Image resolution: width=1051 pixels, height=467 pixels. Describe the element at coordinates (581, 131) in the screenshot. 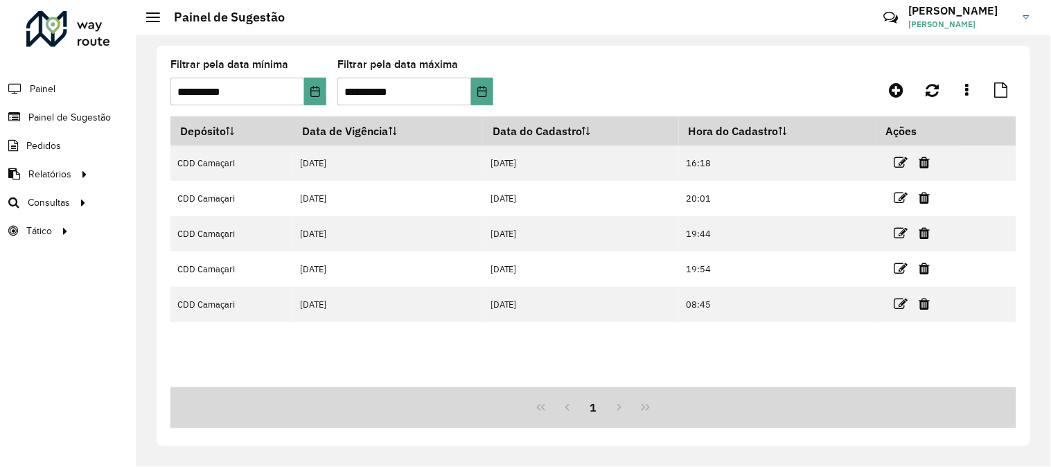

I see `th: Data do Cadastro` at that location.